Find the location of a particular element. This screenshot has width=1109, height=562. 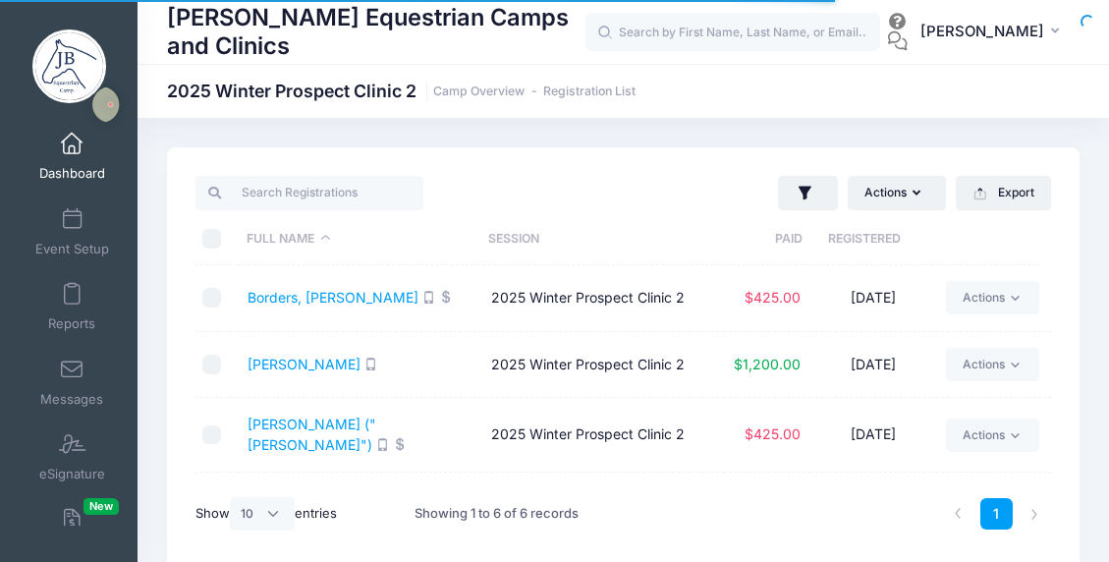

span: Dashboard is located at coordinates (72, 174).